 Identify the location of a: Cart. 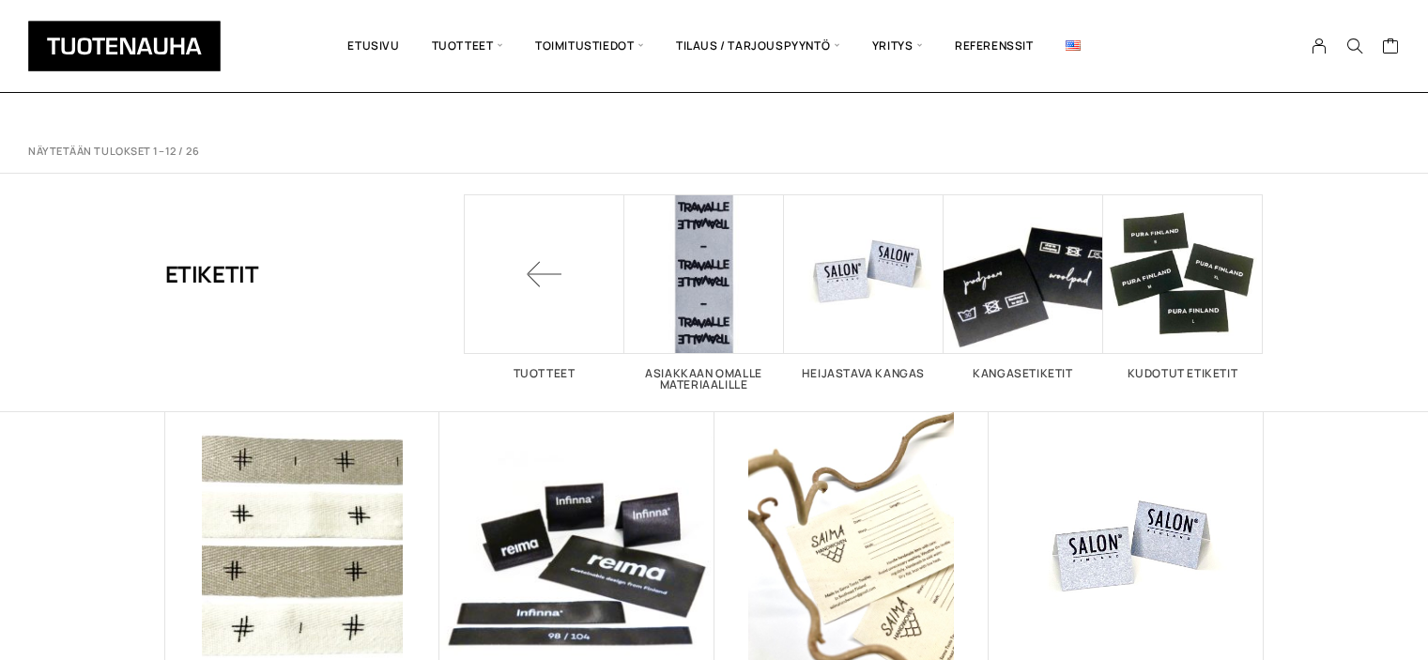
(1391, 48).